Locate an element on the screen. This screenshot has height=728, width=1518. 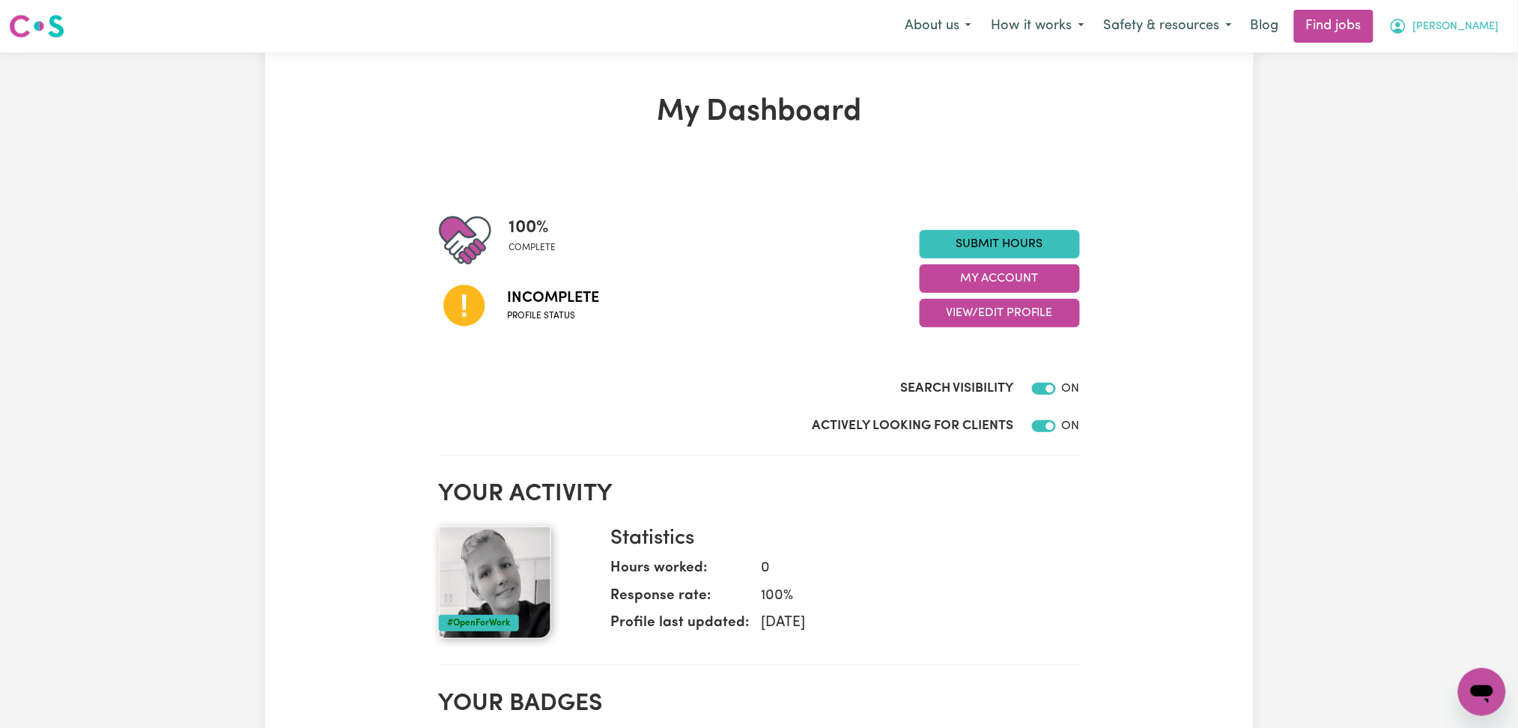
div: #OpenForWork is located at coordinates (479, 623).